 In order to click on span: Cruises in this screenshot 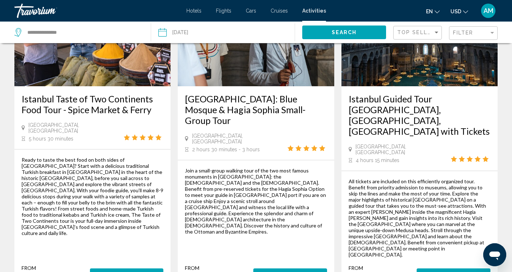, I will do `click(279, 11)`.